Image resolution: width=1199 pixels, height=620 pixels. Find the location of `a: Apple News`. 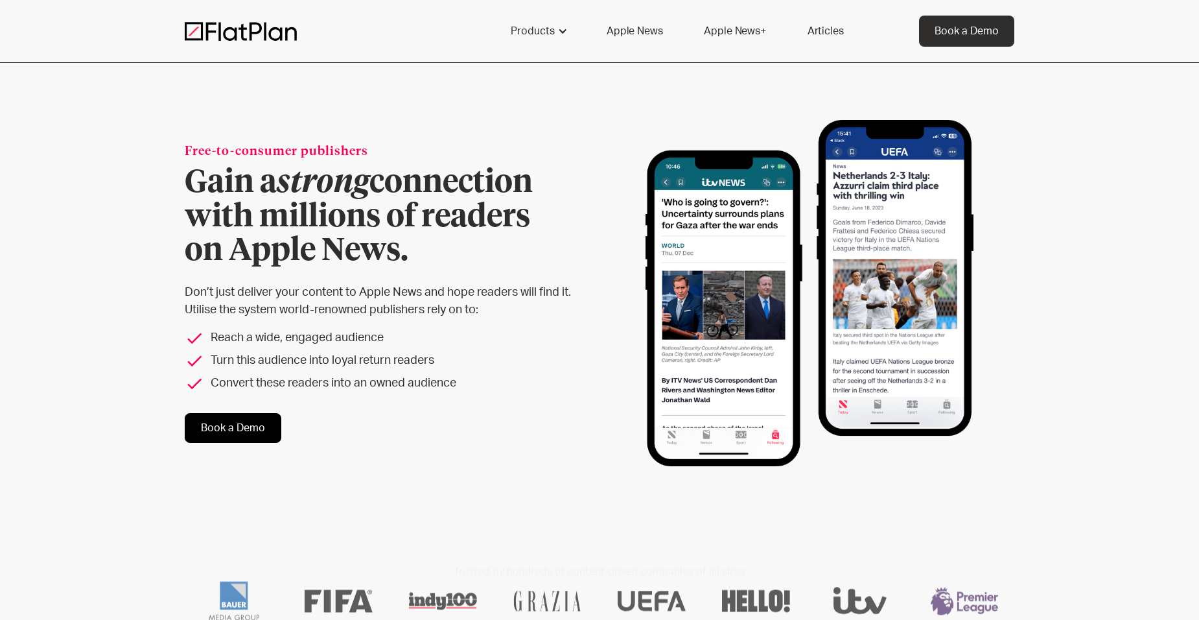

a: Apple News is located at coordinates (635, 31).